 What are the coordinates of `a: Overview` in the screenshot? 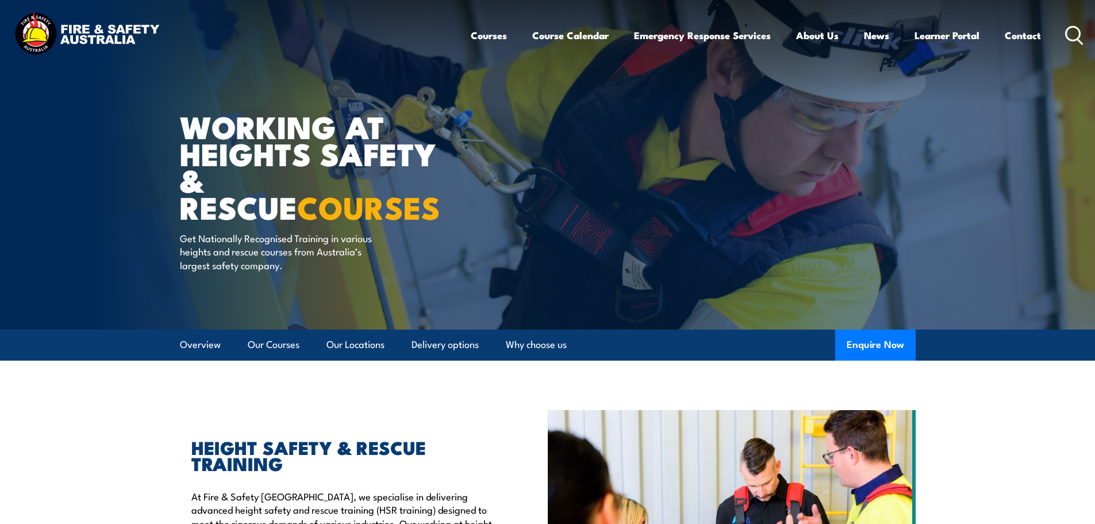 It's located at (200, 344).